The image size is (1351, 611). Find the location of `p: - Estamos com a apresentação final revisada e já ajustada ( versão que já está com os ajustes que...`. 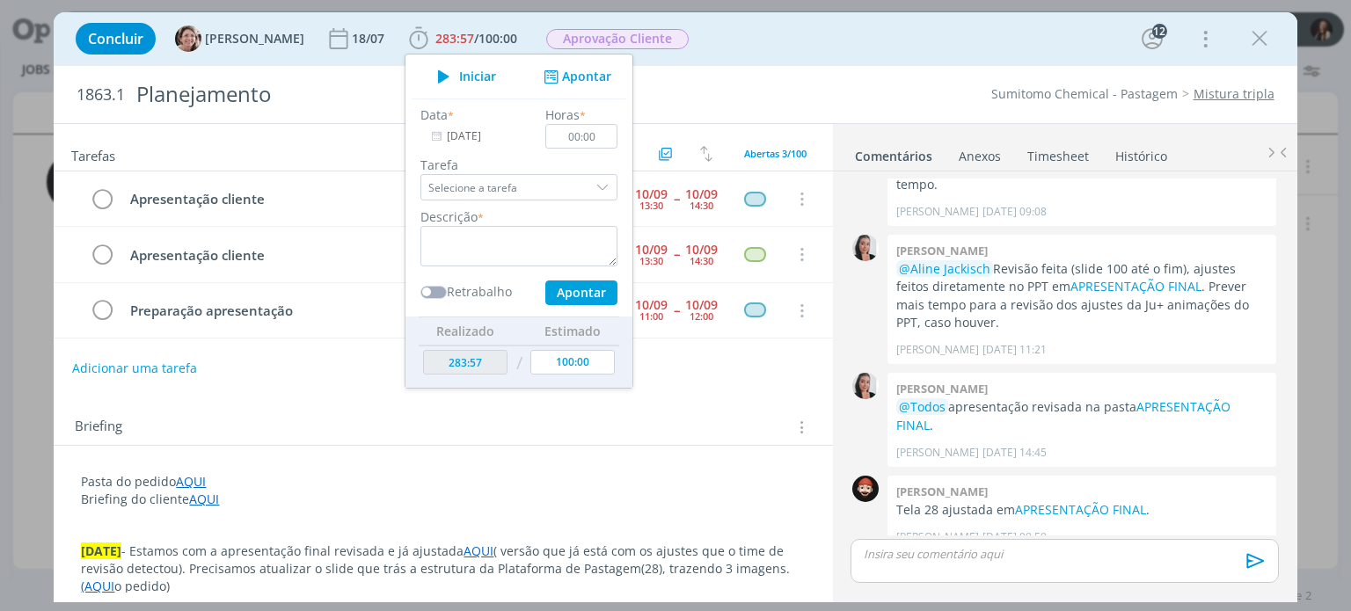

p: - Estamos com a apresentação final revisada e já ajustada ( versão que já está com os ajustes que... is located at coordinates (442, 569).